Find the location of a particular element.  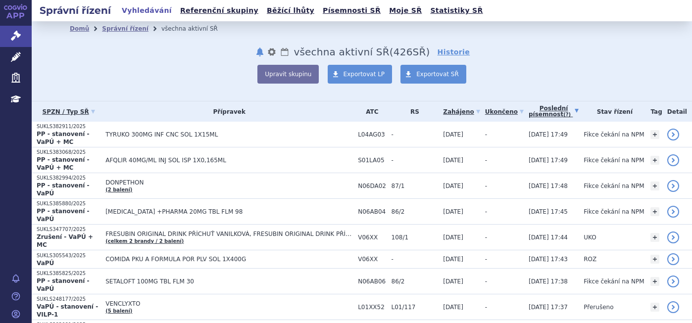

p: SUKLS383068/2025 is located at coordinates (68, 153).